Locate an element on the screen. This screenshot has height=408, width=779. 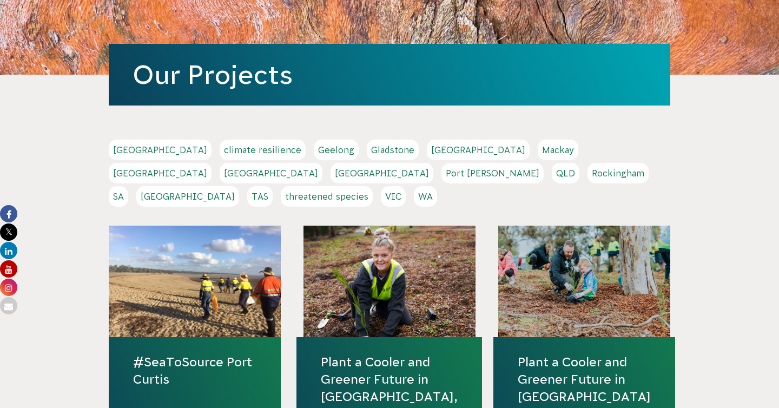
a: VIC is located at coordinates (393, 196).